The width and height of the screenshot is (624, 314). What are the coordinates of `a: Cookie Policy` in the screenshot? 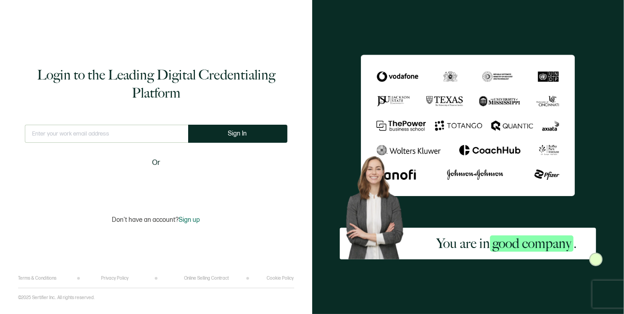 It's located at (280, 278).